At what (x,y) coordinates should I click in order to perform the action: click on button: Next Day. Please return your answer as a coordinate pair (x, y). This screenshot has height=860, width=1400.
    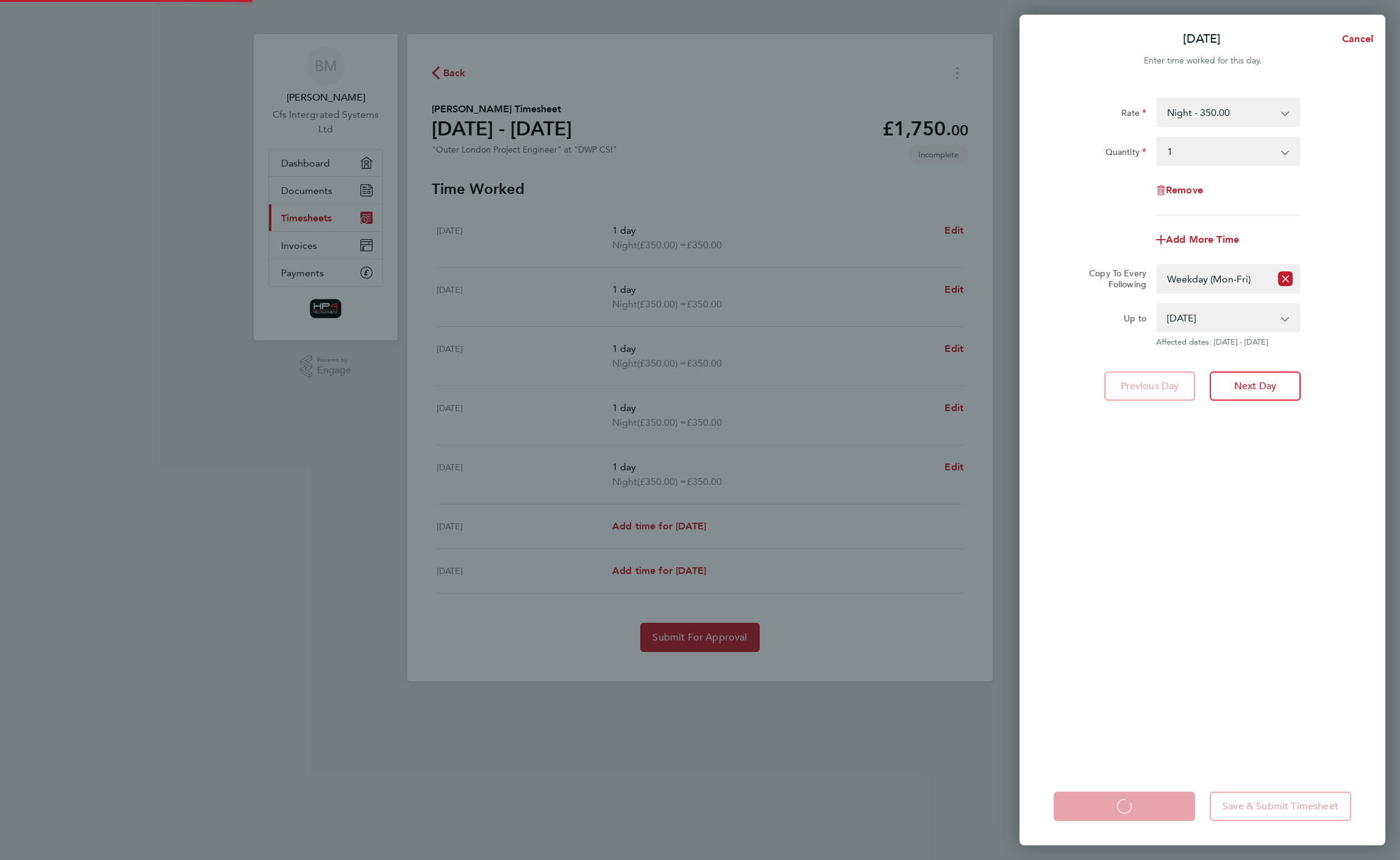
    Looking at the image, I should click on (1255, 386).